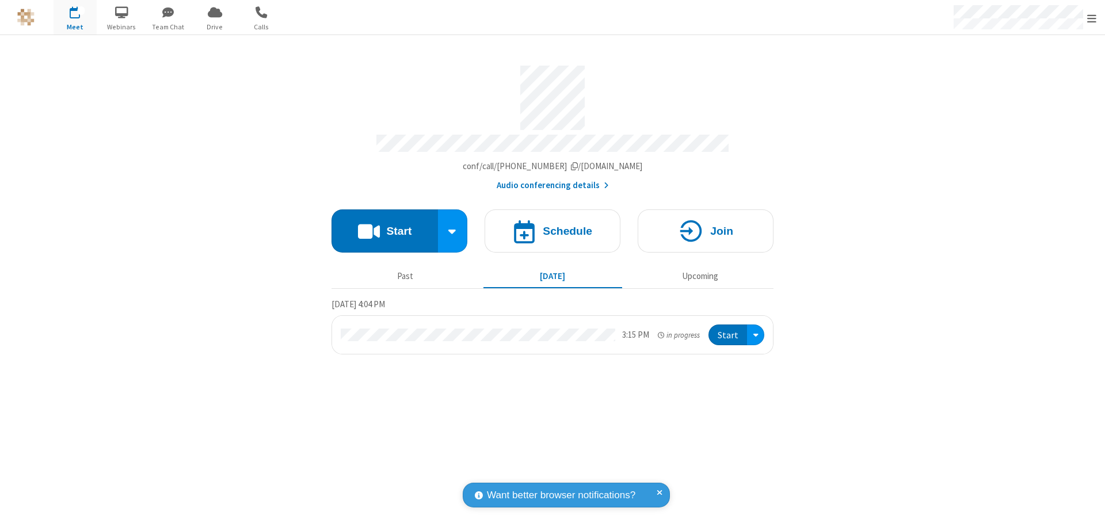 The height and width of the screenshot is (527, 1105). Describe the element at coordinates (700, 276) in the screenshot. I see `button: Upcoming` at that location.